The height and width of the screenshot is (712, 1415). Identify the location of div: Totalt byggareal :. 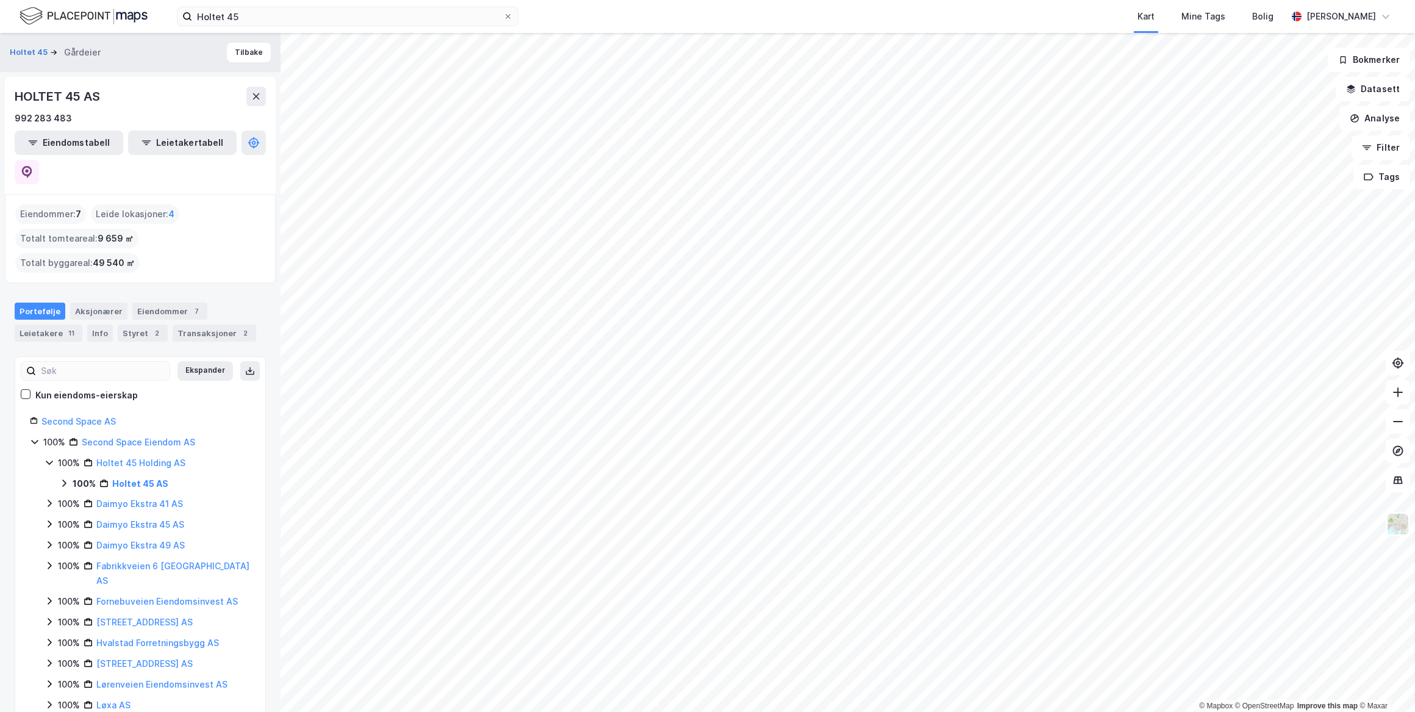
(77, 263).